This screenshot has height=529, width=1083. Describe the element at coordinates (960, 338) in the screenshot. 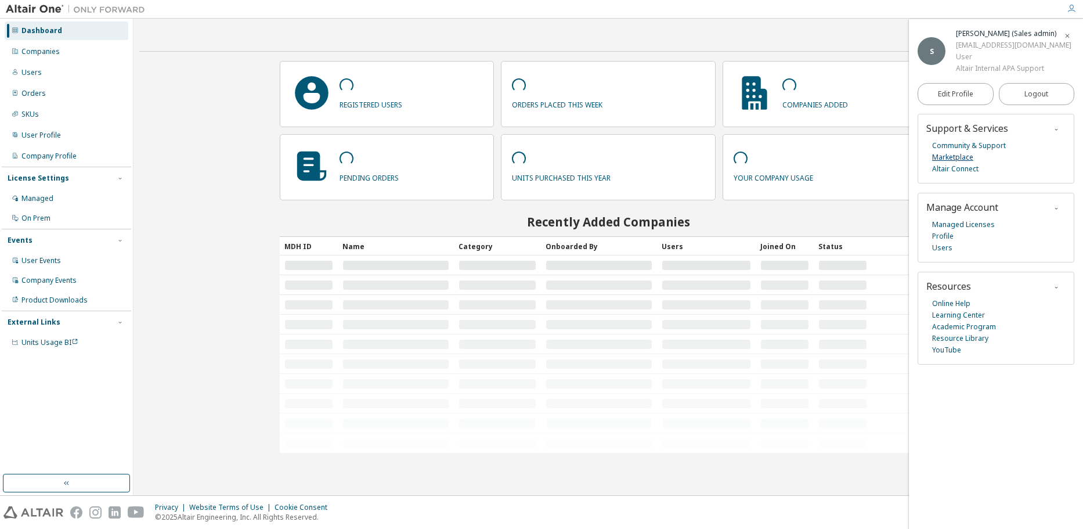

I see `a: Resource Library` at that location.